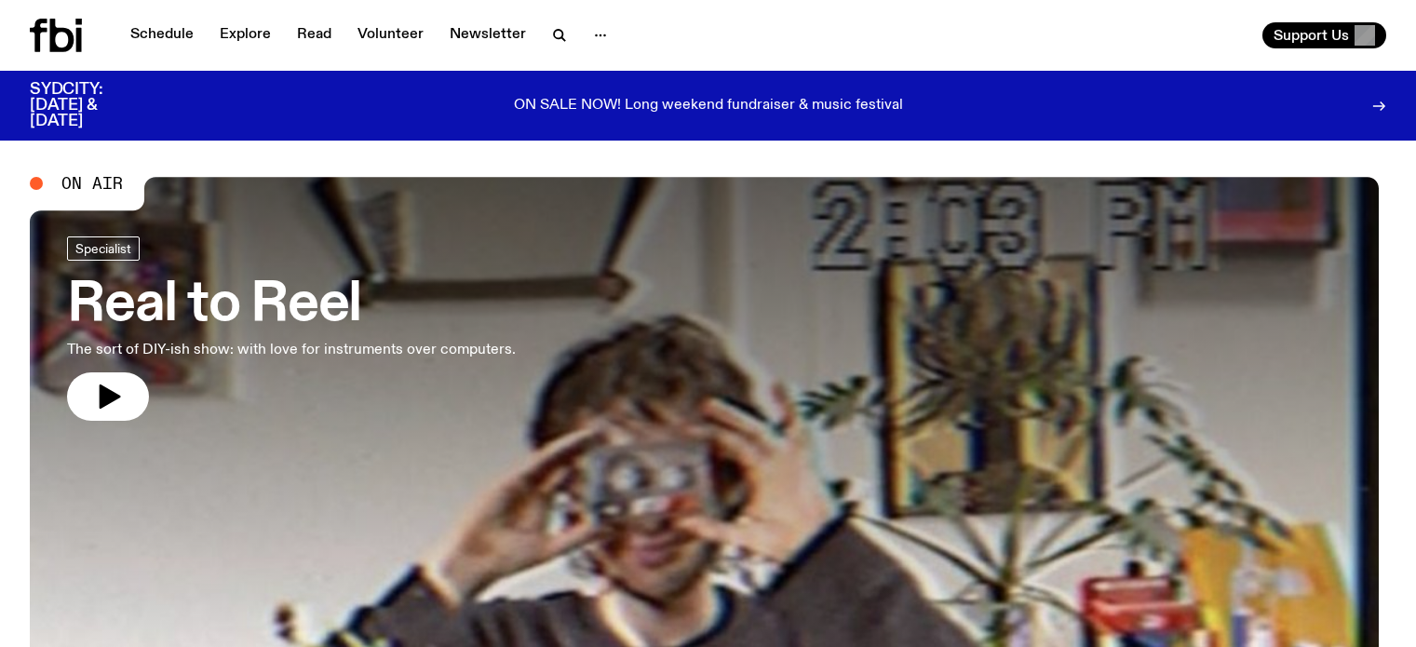  What do you see at coordinates (291, 329) in the screenshot?
I see `a: Real to ReelThe sort of DIY-ish show: with love for instruments over computers.` at bounding box center [291, 329].